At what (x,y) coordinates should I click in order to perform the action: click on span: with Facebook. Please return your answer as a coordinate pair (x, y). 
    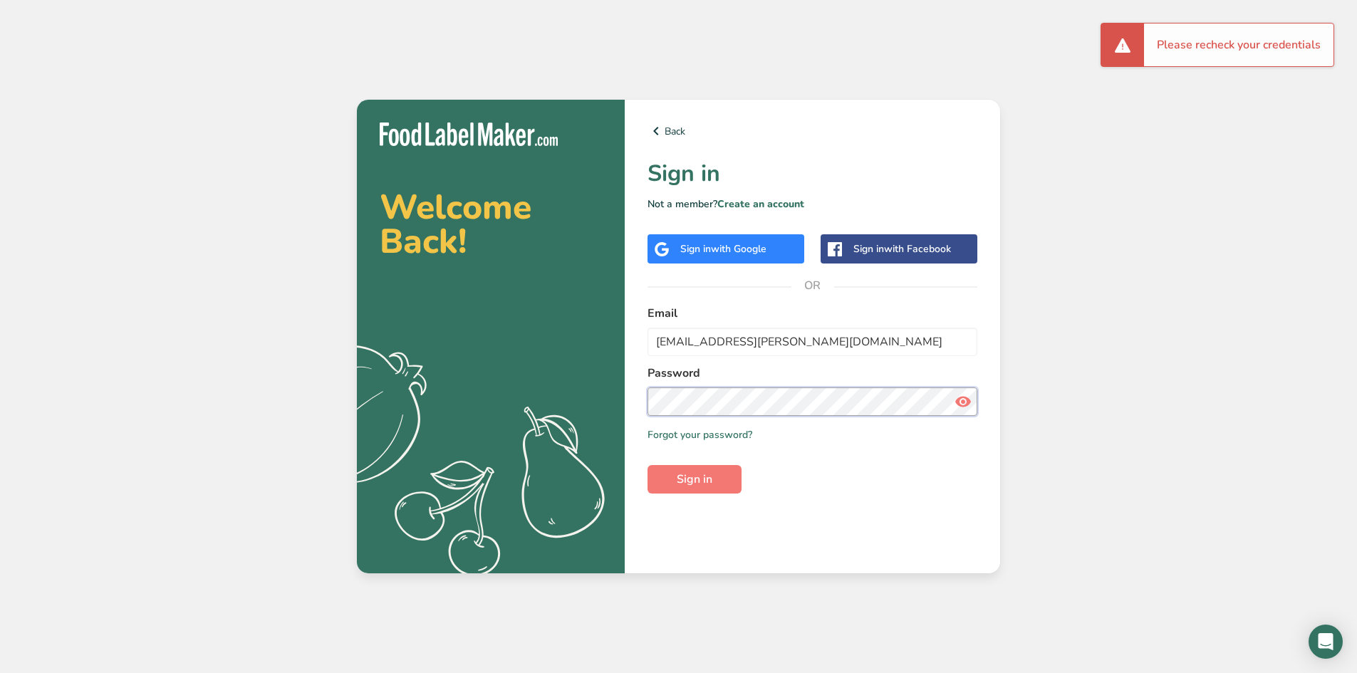
    Looking at the image, I should click on (918, 249).